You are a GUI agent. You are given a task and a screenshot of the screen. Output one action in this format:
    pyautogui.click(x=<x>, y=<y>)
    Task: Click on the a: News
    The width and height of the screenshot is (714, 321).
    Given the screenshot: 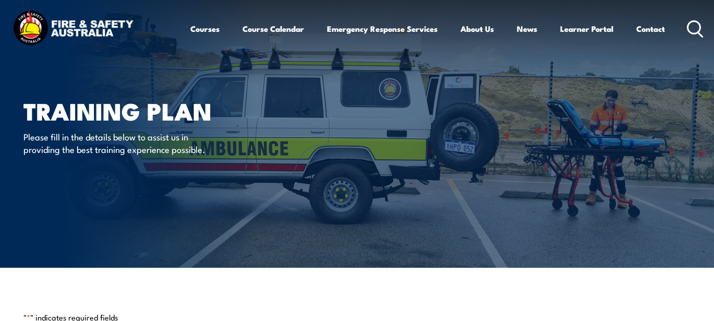 What is the action you would take?
    pyautogui.click(x=527, y=29)
    